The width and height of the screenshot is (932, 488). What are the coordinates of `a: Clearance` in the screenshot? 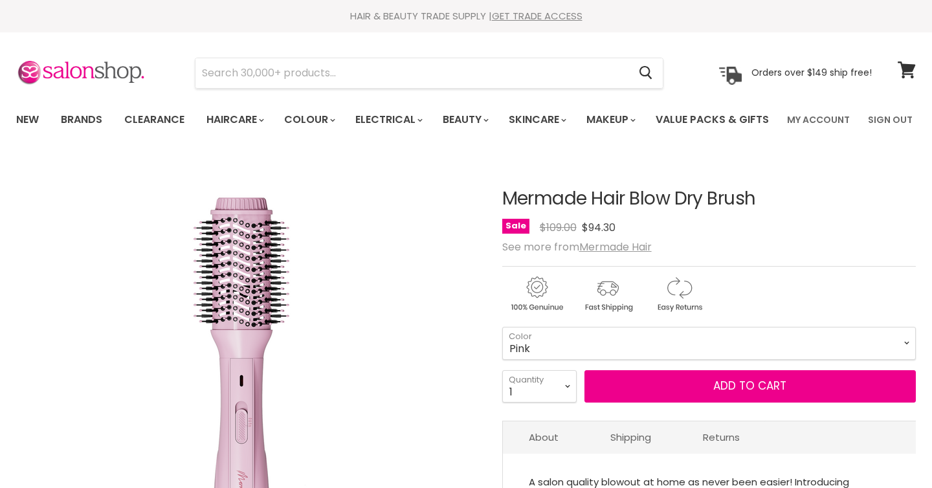 It's located at (154, 120).